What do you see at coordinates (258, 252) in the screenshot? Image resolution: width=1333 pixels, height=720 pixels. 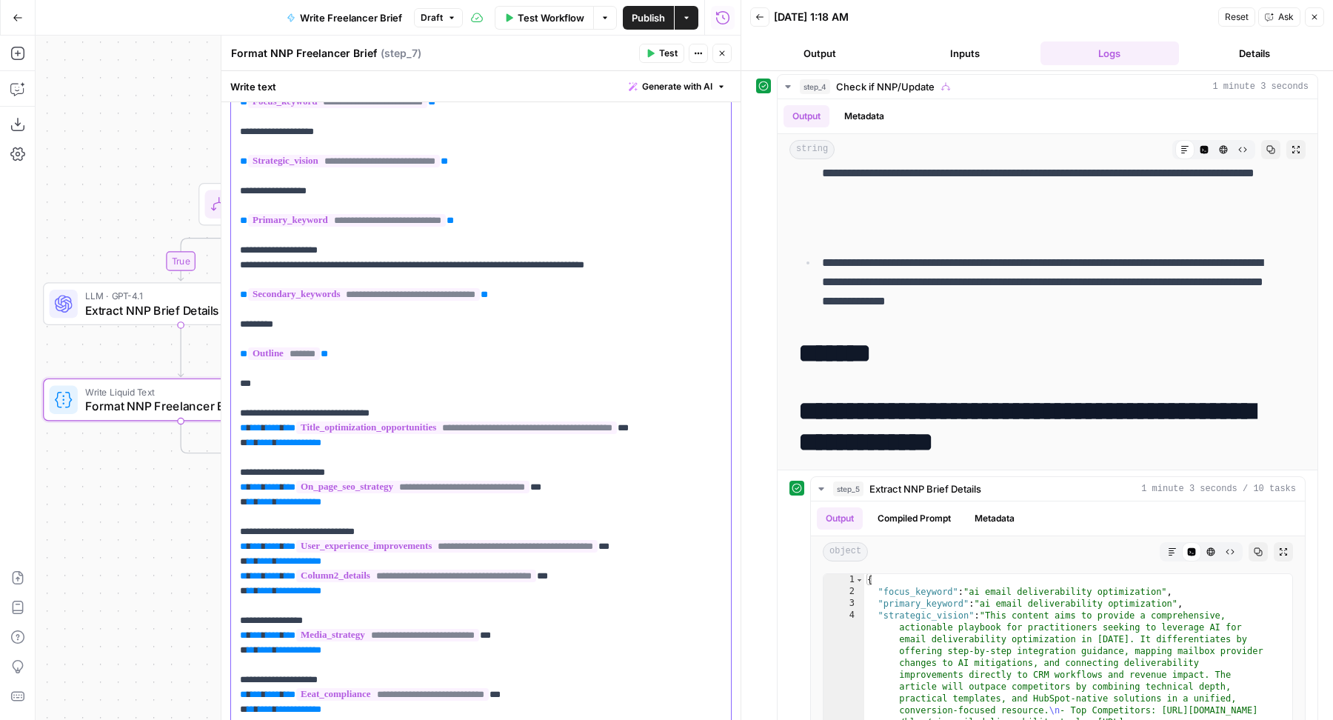 I see `g: Edge from step_4 to step_5` at bounding box center [258, 252].